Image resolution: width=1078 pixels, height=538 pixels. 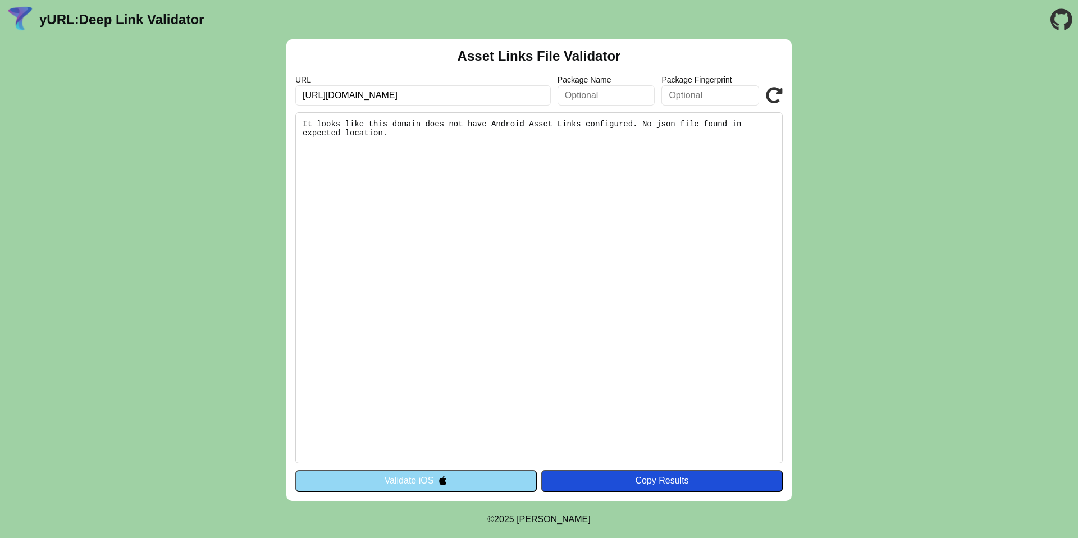 I want to click on label: Package Fingerprint, so click(x=710, y=80).